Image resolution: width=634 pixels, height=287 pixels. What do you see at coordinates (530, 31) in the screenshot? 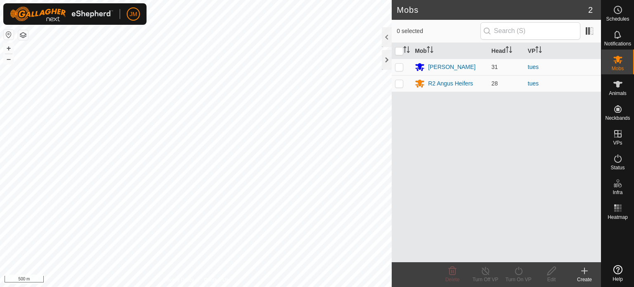
I see `input: Search (S)` at bounding box center [530, 31].